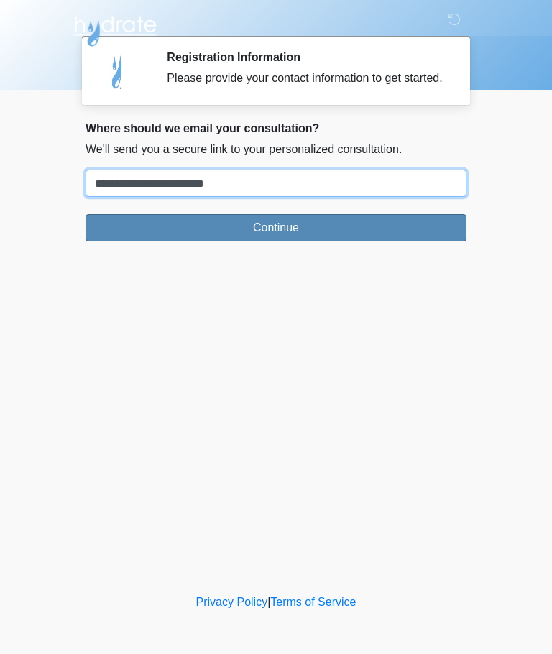  I want to click on img: Hydrate IV Bar - Arcadia Logo, so click(115, 29).